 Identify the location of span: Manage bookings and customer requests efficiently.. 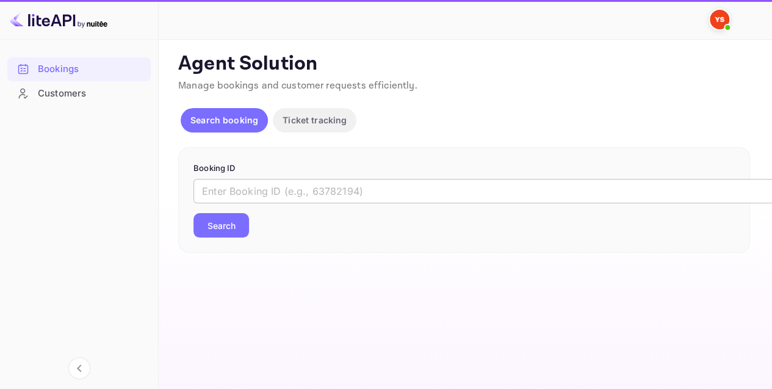
(298, 85).